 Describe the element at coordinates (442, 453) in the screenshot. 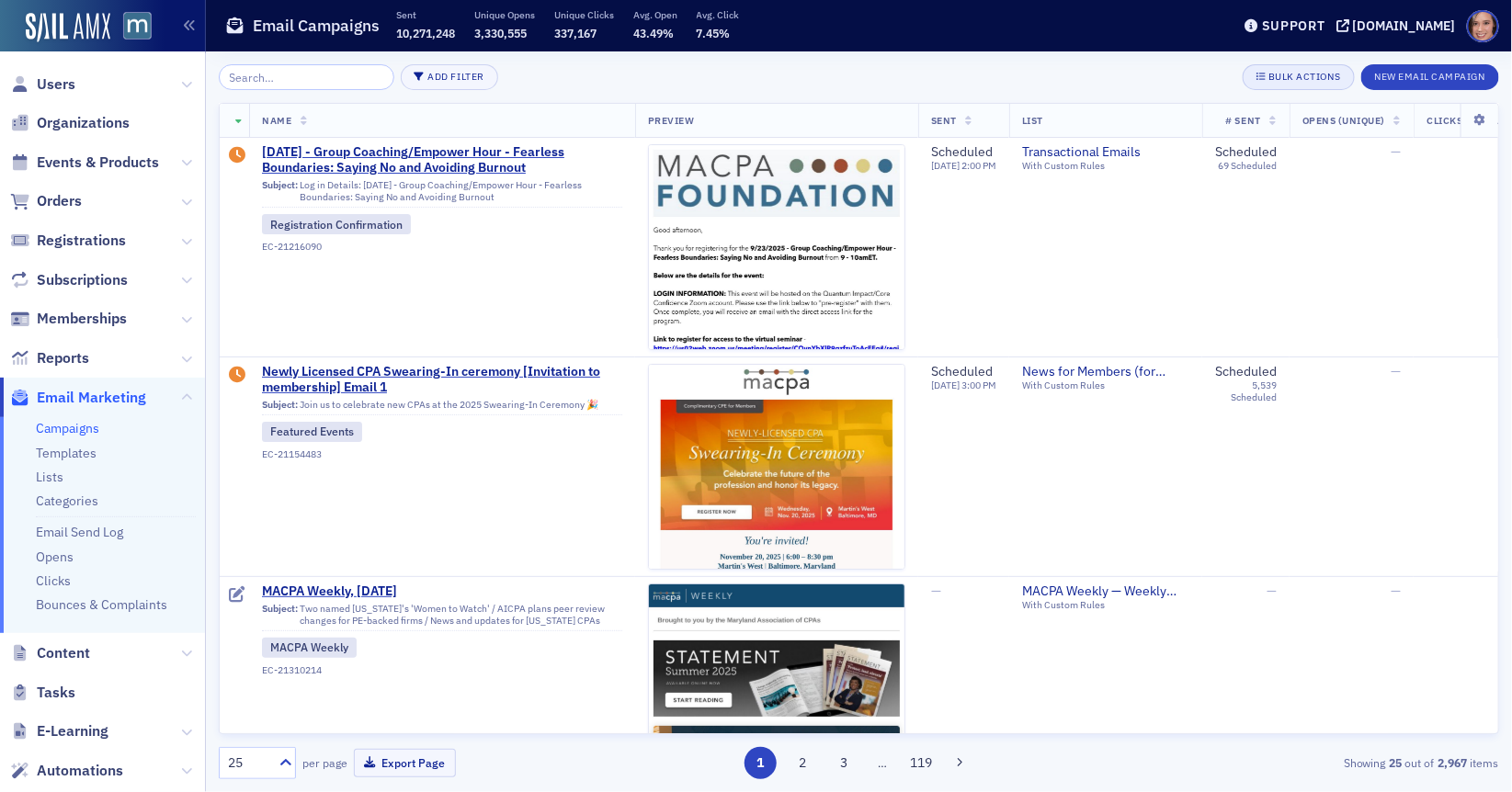

I see `div: EC-21154483` at that location.